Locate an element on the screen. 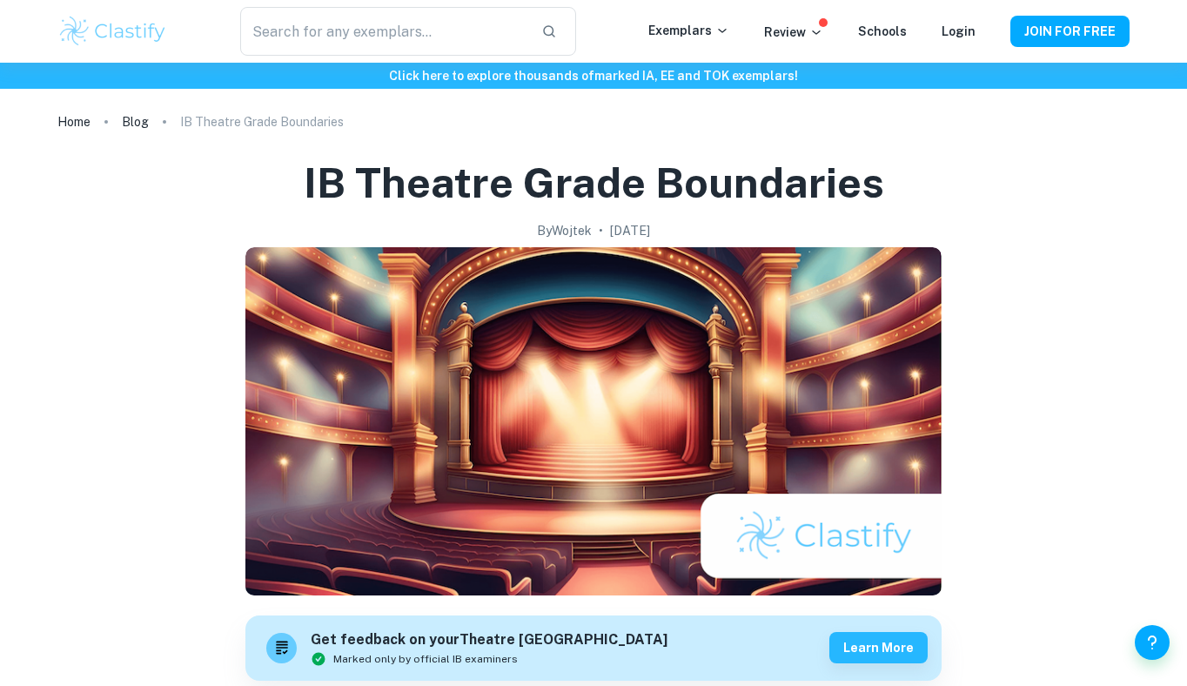  button: Learn more is located at coordinates (878, 648).